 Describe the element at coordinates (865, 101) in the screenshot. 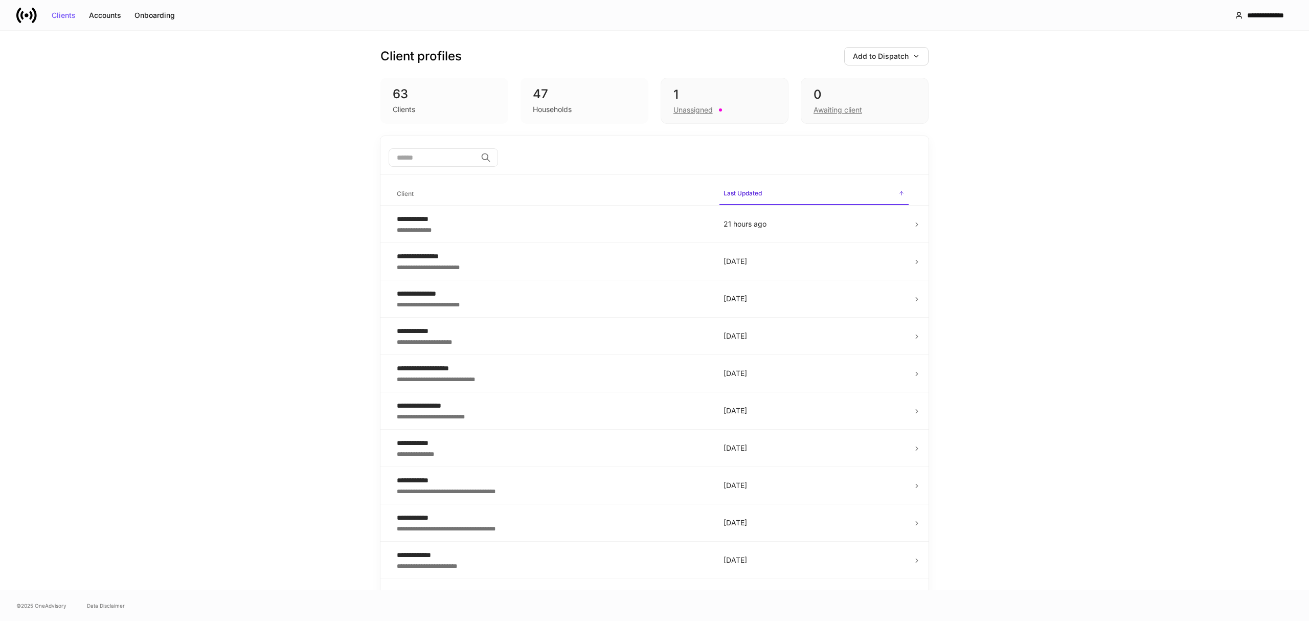

I see `div: 0Awaiting client` at that location.